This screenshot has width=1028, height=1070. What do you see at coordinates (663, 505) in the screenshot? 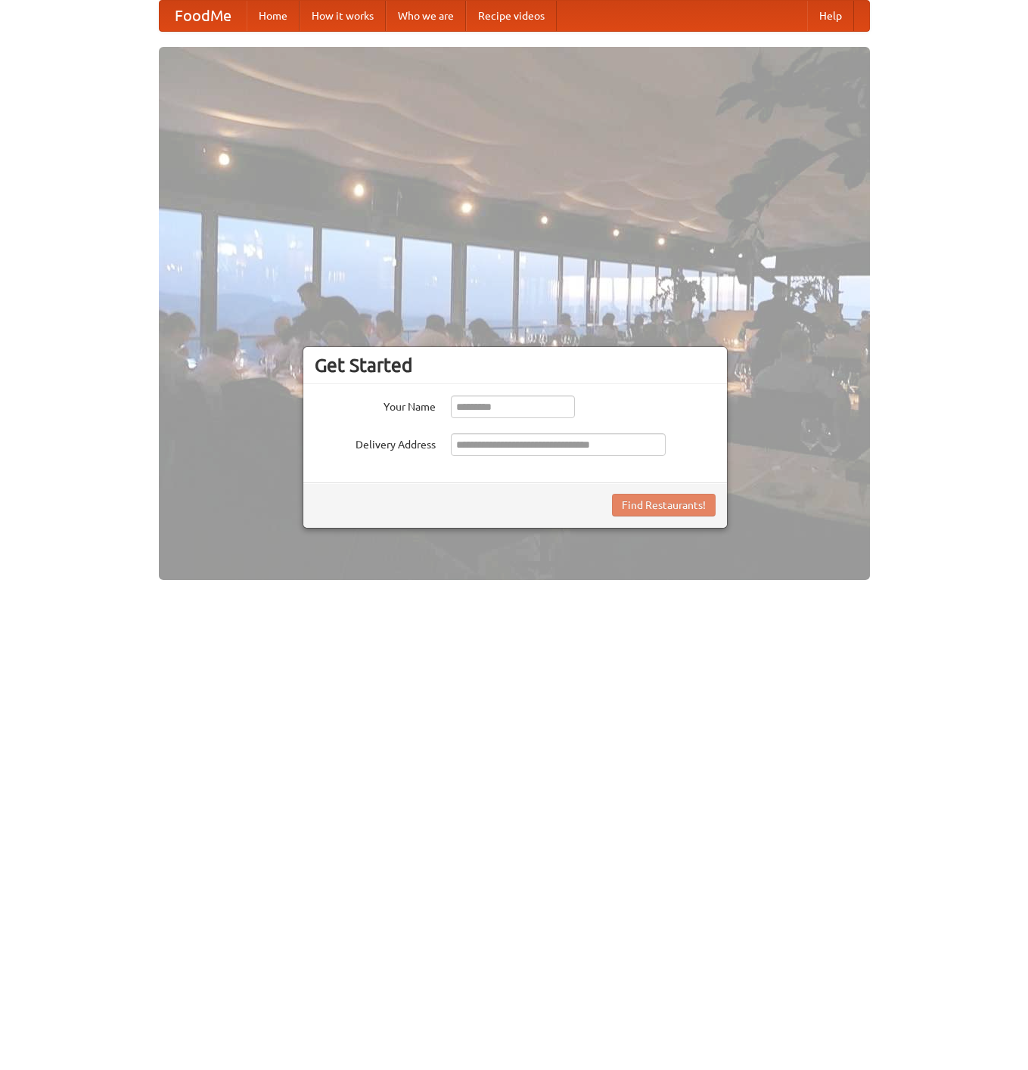
I see `button: Find Restaurants!` at bounding box center [663, 505].